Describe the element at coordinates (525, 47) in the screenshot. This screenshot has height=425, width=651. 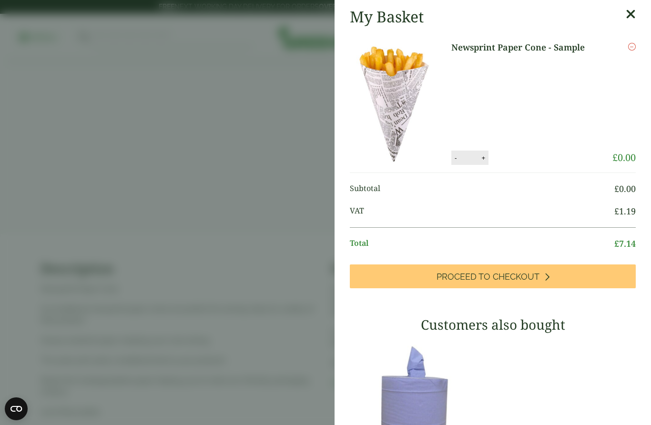
I see `a: Newsprint Paper Cone - Sample` at that location.